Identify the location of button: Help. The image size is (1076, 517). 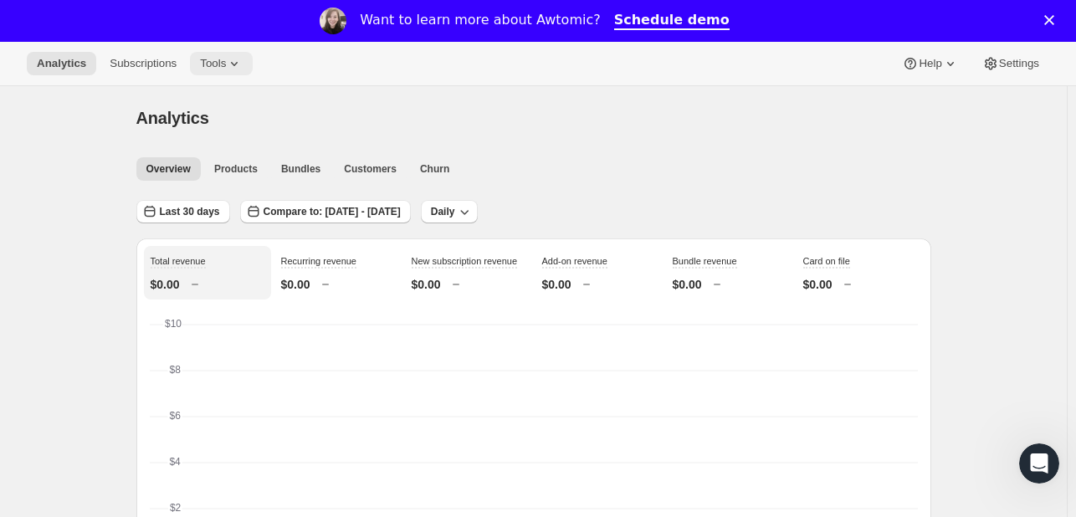
(930, 64).